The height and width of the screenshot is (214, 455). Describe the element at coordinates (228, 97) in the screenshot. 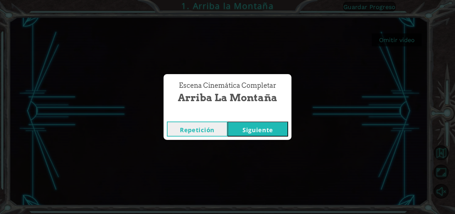

I see `font: Arriba la Montaña` at that location.